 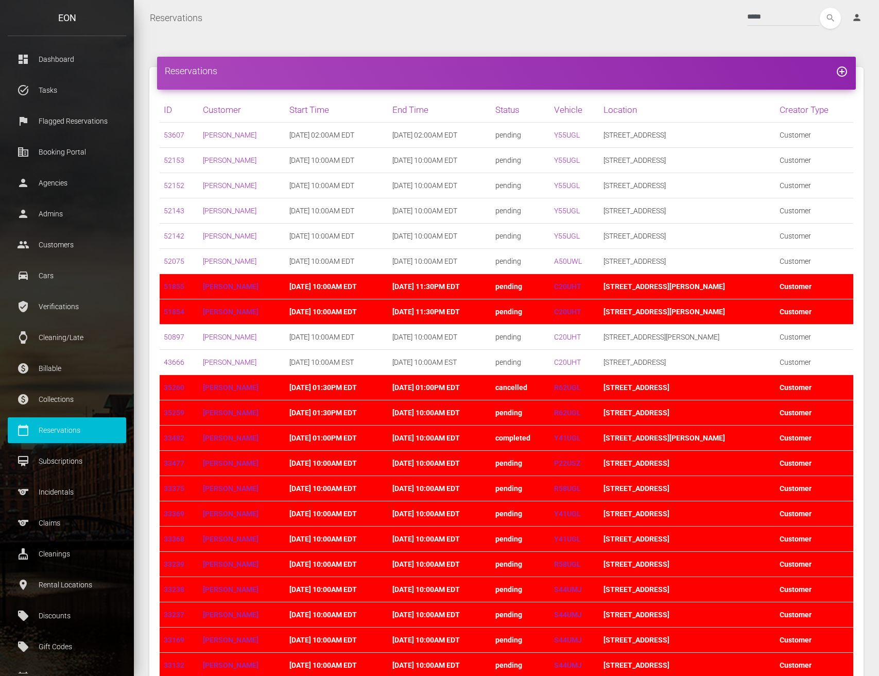 I want to click on a: 33368, so click(x=174, y=539).